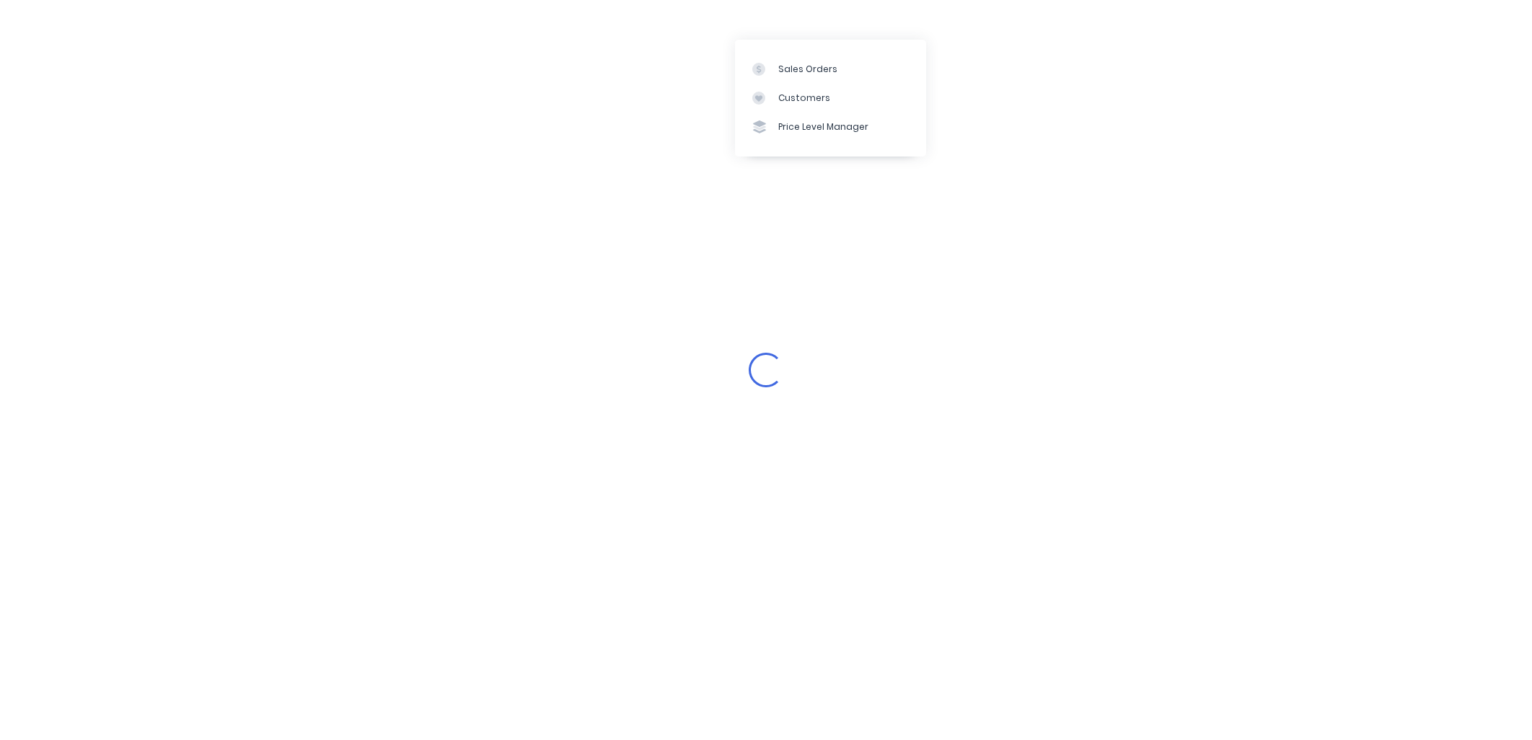  Describe the element at coordinates (808, 69) in the screenshot. I see `div: Sales Orders` at that location.